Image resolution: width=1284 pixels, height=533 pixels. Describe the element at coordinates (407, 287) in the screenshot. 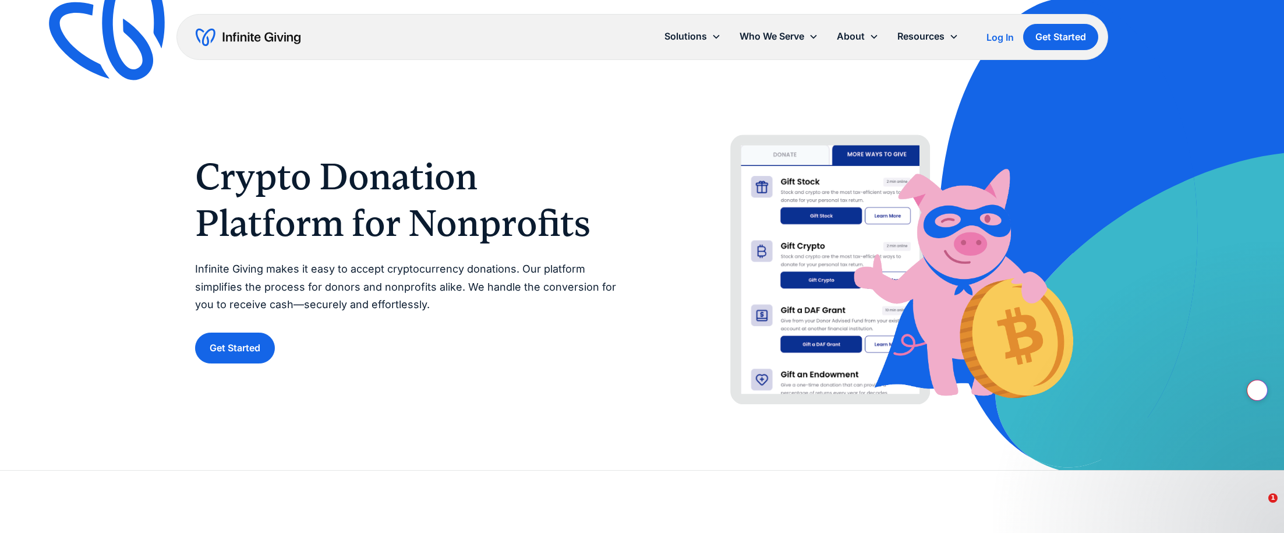

I see `p: Infinite Giving makes it easy to accept cryptocurrency donations. Our platform simplifies the pro...` at that location.